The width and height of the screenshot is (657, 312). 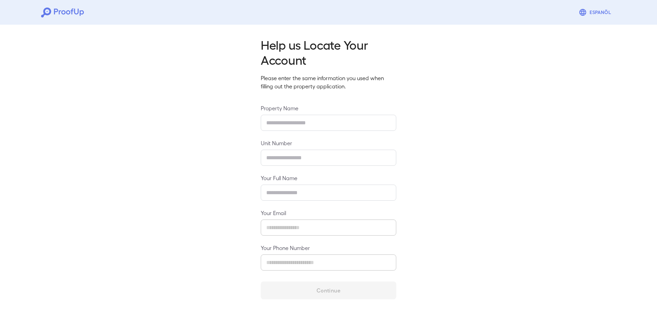 I want to click on label: Your Phone Number, so click(x=329, y=248).